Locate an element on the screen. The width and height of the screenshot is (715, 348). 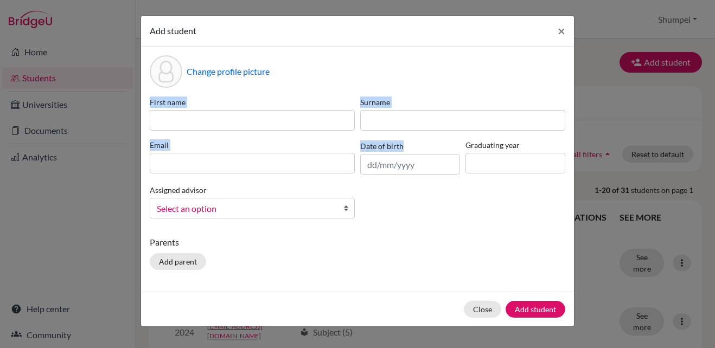
button: Add student is located at coordinates (536, 309).